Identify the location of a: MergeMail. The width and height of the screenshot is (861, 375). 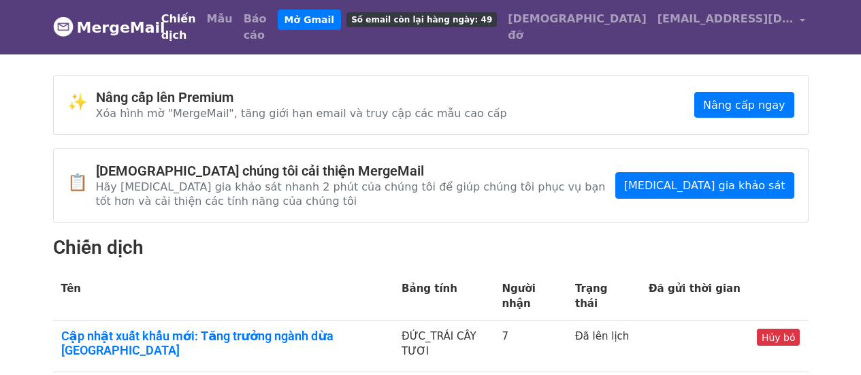
(99, 27).